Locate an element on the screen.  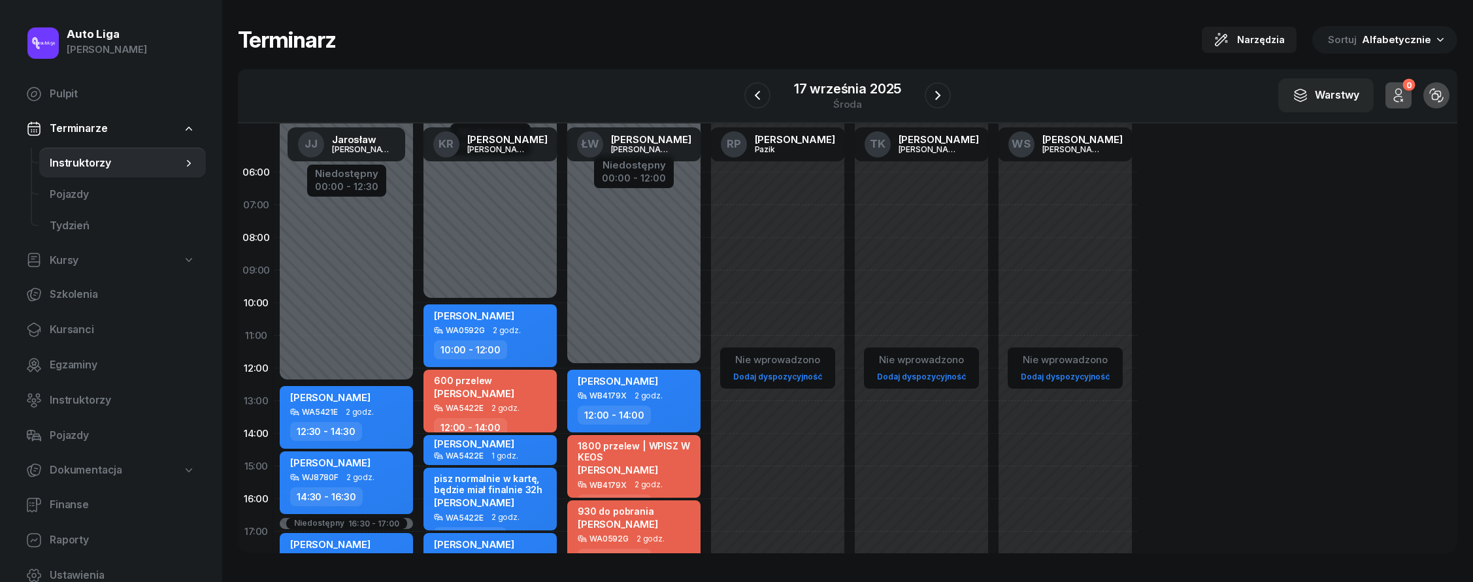
div: 15:00 - 17:00 is located at coordinates (470, 536).